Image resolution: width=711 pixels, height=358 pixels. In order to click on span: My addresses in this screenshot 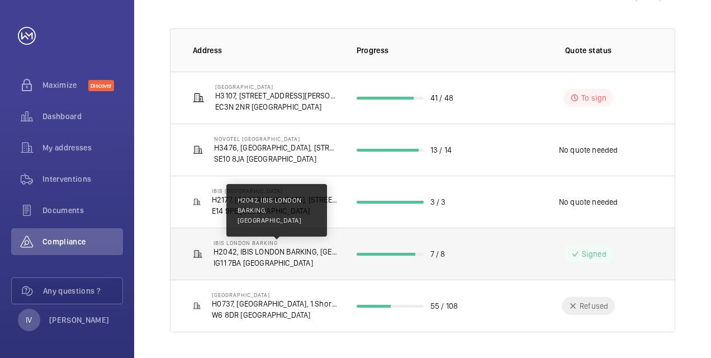, I will do `click(83, 147)`.